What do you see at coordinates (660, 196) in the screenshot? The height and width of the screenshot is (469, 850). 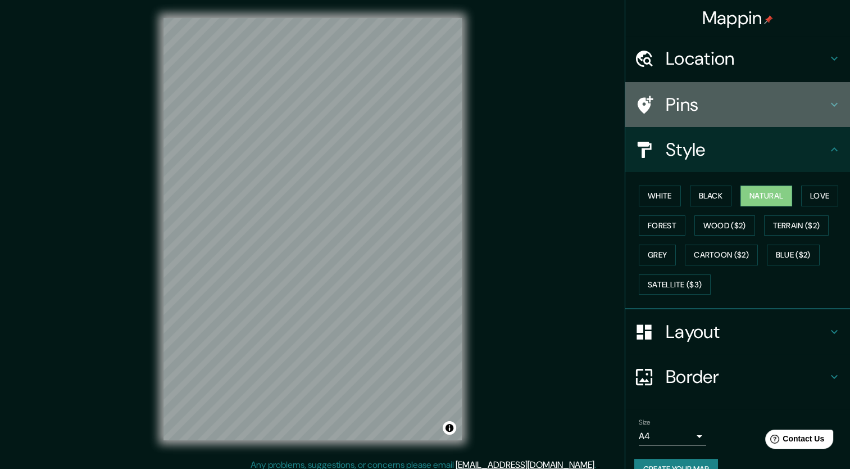 I see `button: White` at bounding box center [660, 196].